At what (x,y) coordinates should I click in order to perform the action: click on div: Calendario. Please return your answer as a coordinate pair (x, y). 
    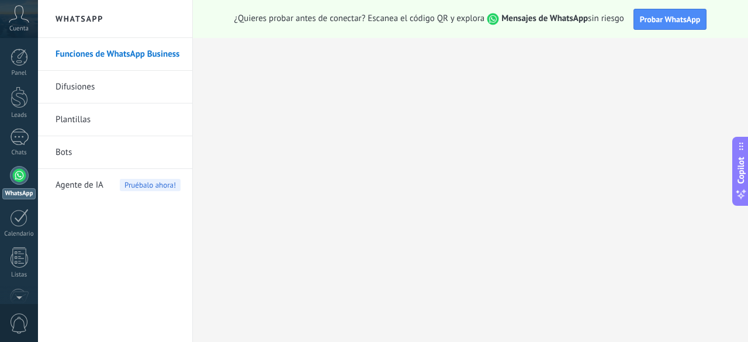
    Looking at the image, I should click on (19, 234).